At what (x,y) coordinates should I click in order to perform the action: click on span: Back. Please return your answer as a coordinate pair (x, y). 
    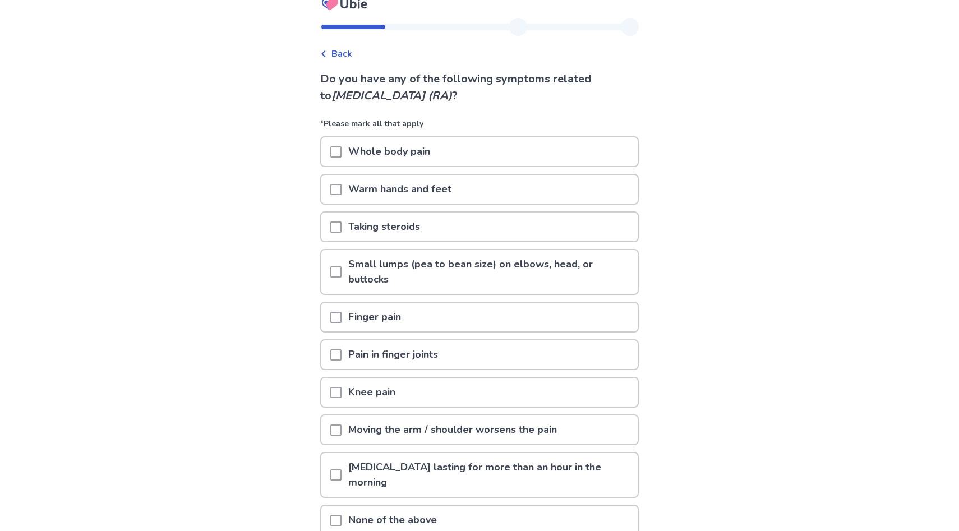
    Looking at the image, I should click on (341, 54).